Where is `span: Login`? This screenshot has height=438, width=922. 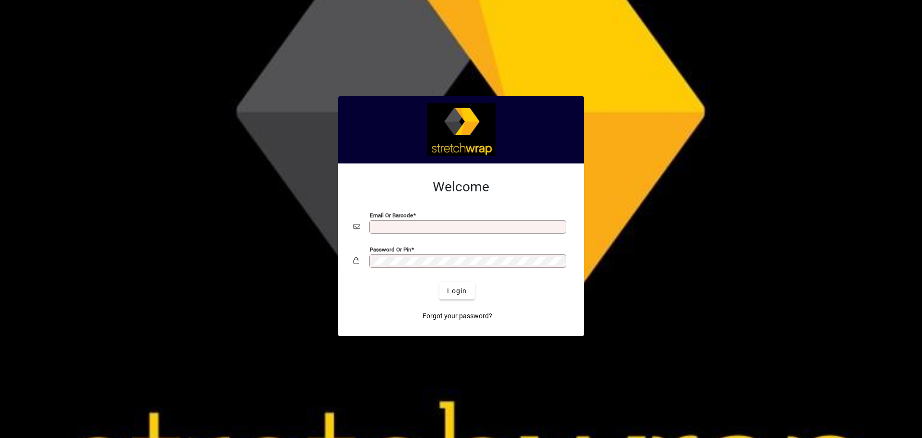 span: Login is located at coordinates (457, 291).